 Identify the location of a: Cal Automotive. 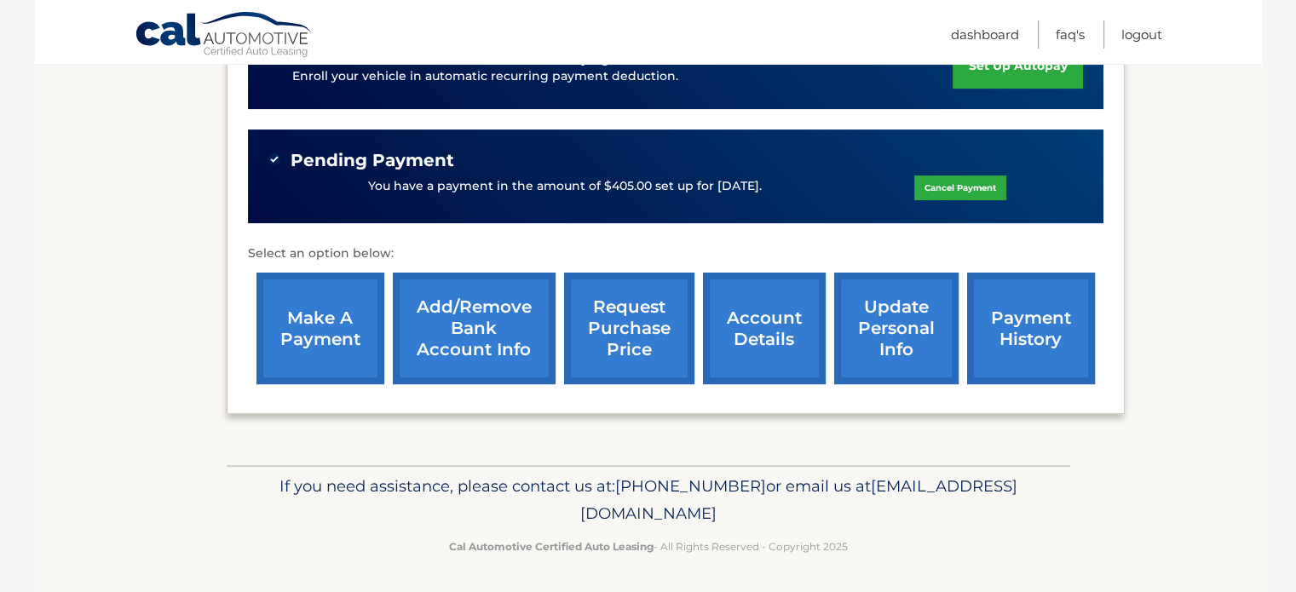
(224, 36).